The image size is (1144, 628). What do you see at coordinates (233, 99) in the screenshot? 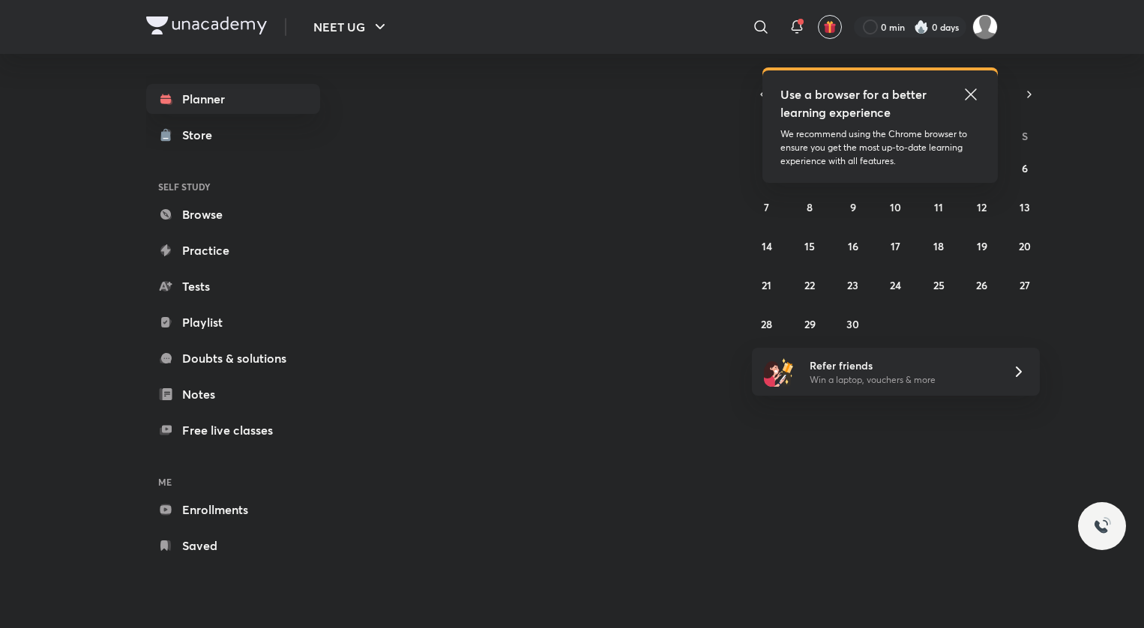
I see `a: Planner` at bounding box center [233, 99].